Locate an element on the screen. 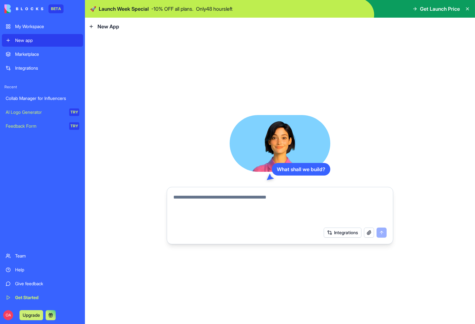  div: Feedback Form is located at coordinates (35, 126).